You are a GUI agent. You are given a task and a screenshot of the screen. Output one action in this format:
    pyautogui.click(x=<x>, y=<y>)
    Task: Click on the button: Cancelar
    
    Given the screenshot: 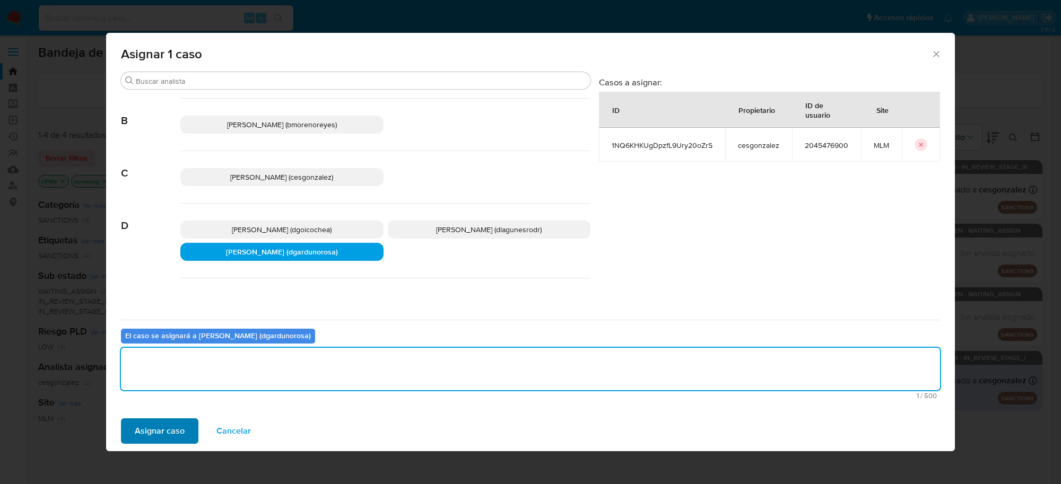 What is the action you would take?
    pyautogui.click(x=233, y=431)
    